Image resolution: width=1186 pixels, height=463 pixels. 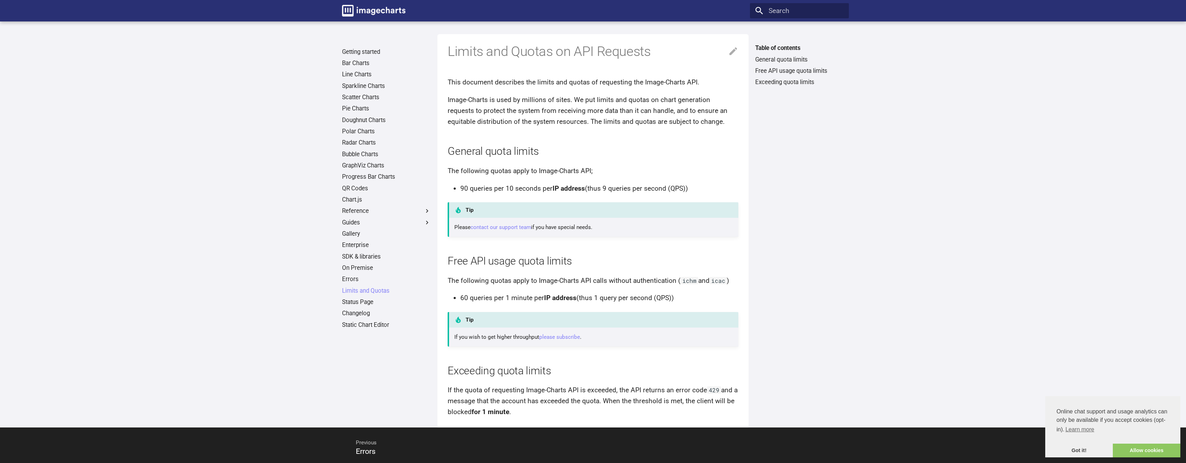 I want to click on a: Progress Bar Charts, so click(x=387, y=177).